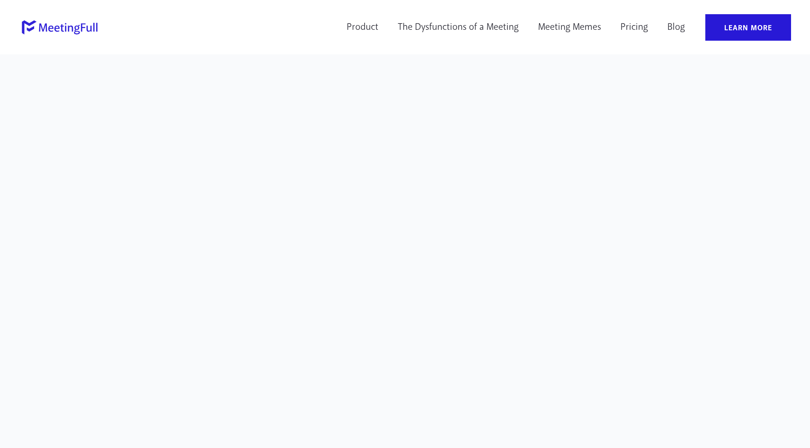 The height and width of the screenshot is (448, 810). What do you see at coordinates (676, 27) in the screenshot?
I see `a: Blog` at bounding box center [676, 27].